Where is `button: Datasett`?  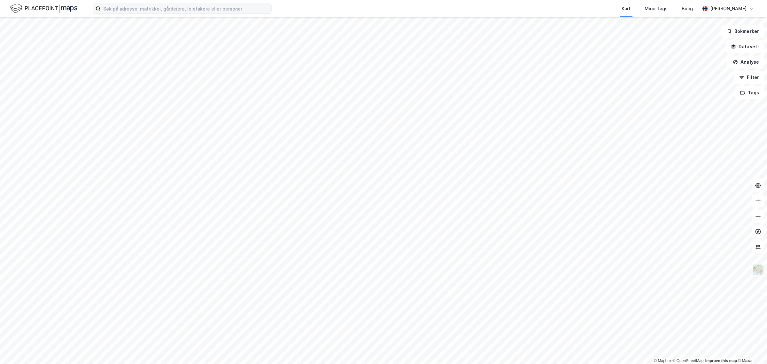 button: Datasett is located at coordinates (745, 47).